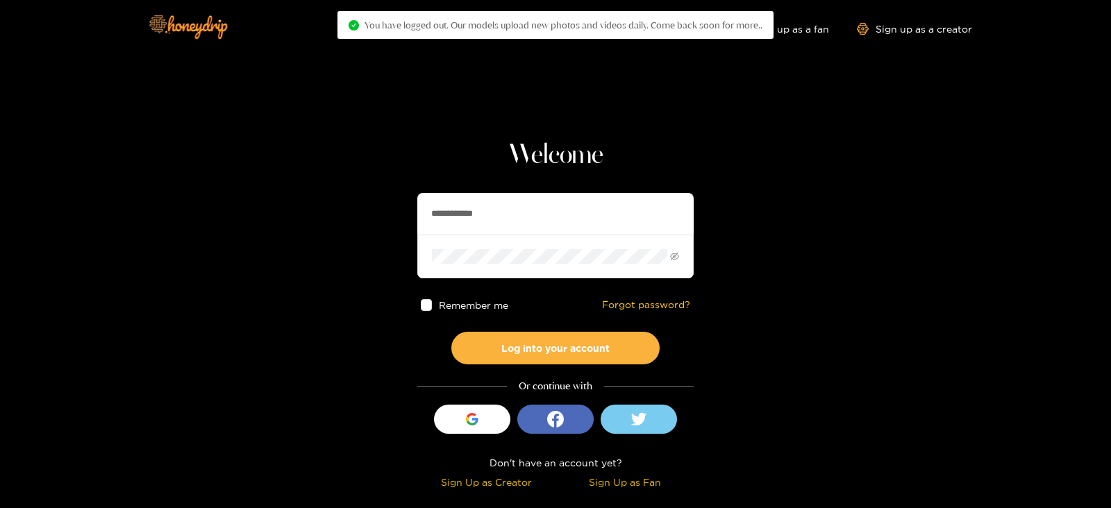 This screenshot has width=1111, height=508. What do you see at coordinates (556, 462) in the screenshot?
I see `div: Don't have an account yet?` at bounding box center [556, 462].